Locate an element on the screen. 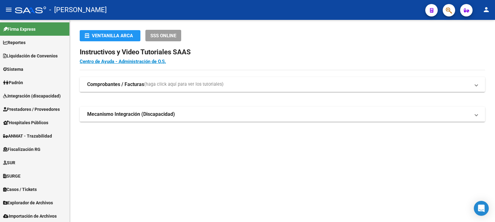  span: SSS ONLINE is located at coordinates (163, 36).